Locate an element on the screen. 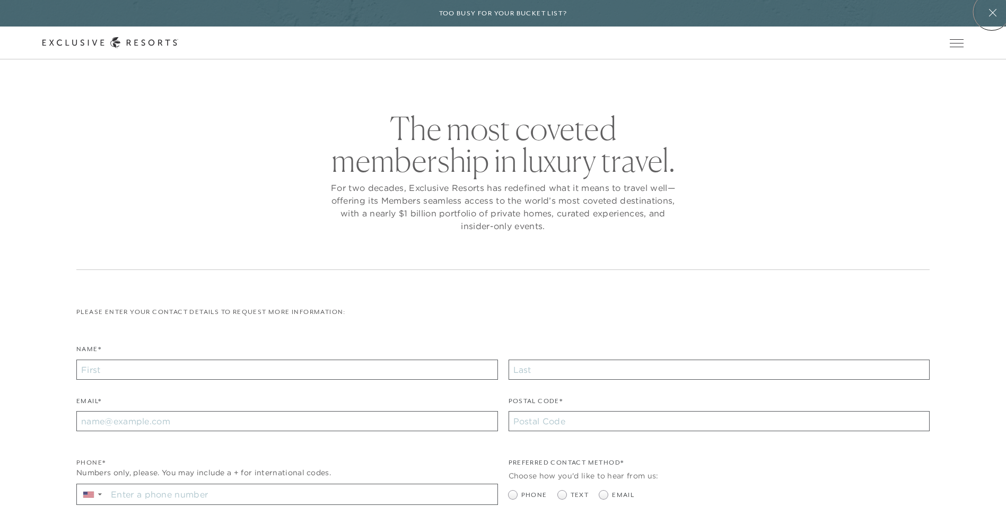  input: Postal Code is located at coordinates (719, 421).